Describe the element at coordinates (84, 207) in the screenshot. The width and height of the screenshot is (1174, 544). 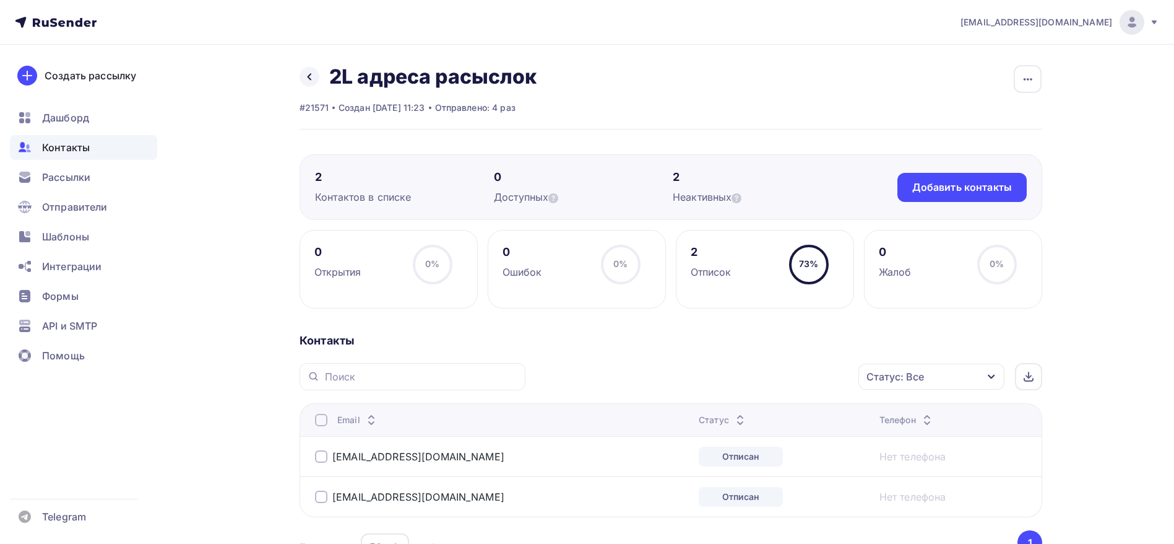
I see `a: Отправители` at that location.